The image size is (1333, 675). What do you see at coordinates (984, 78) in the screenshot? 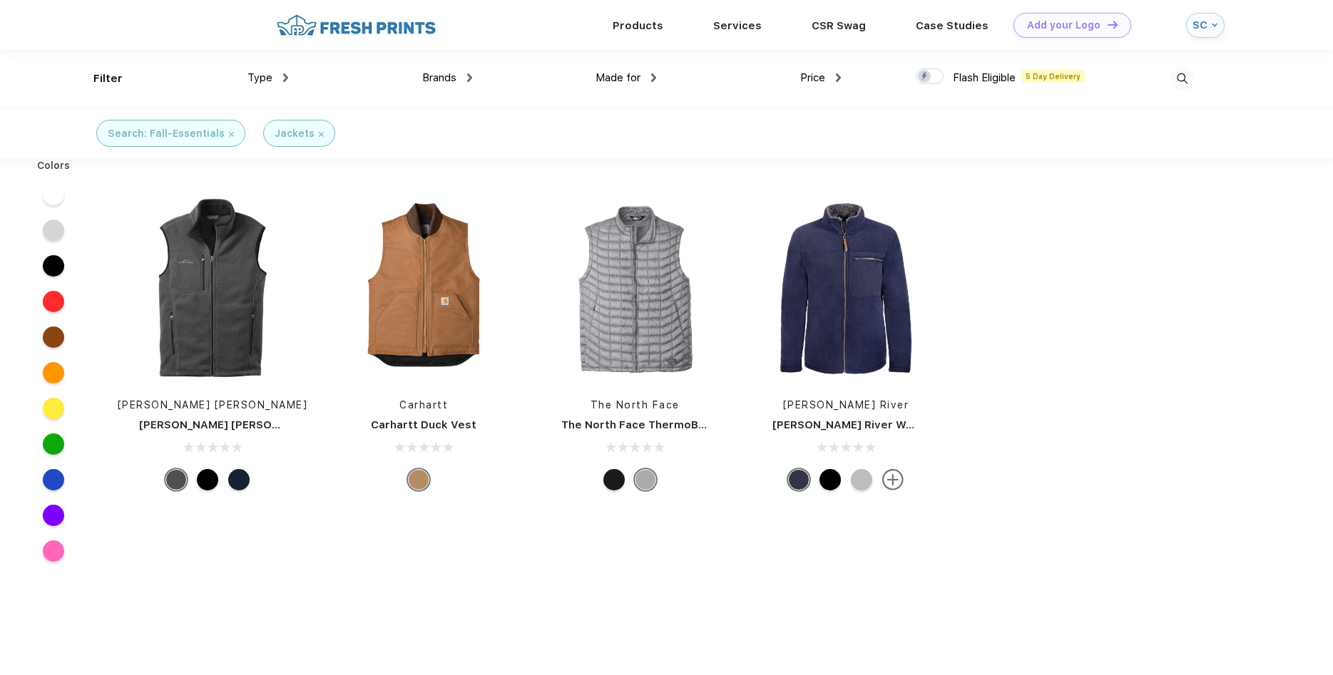
I see `span: Flash Eligible` at bounding box center [984, 78].